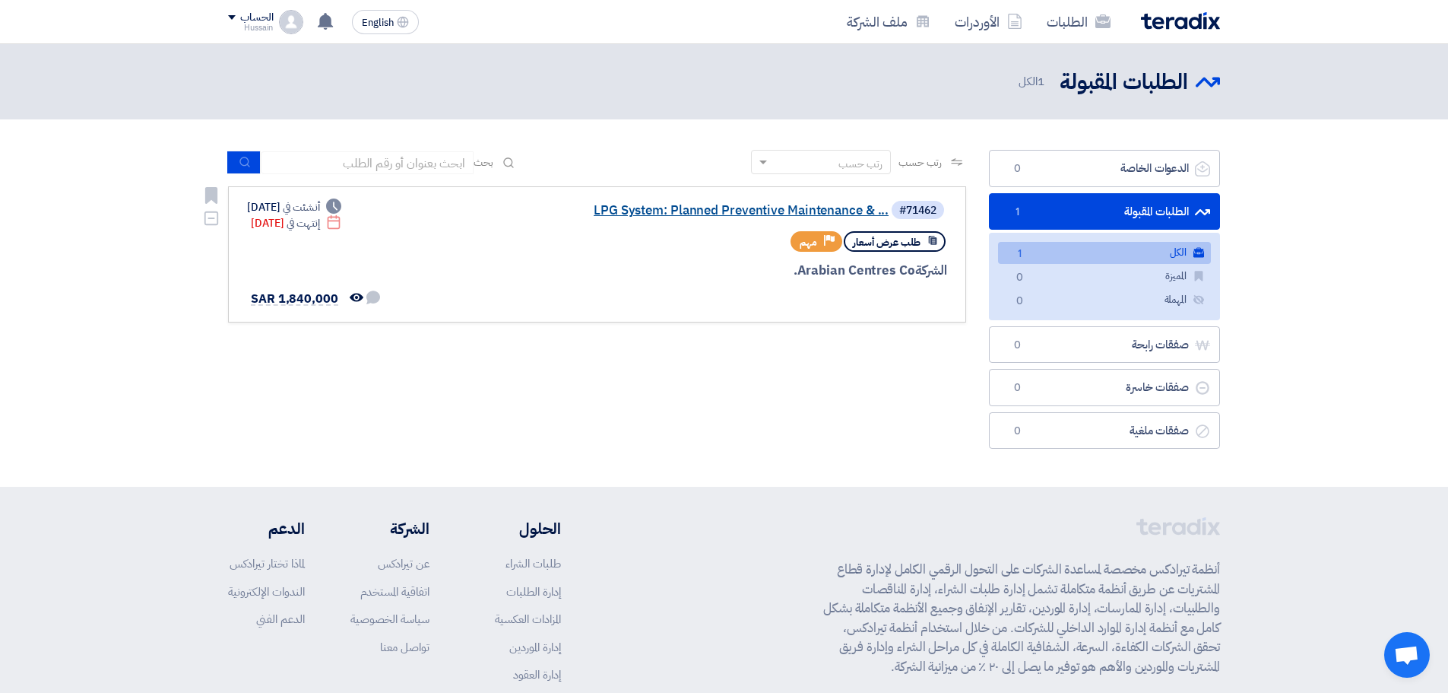 The width and height of the screenshot is (1448, 693). I want to click on a: صفقات ملغية0, so click(1105, 430).